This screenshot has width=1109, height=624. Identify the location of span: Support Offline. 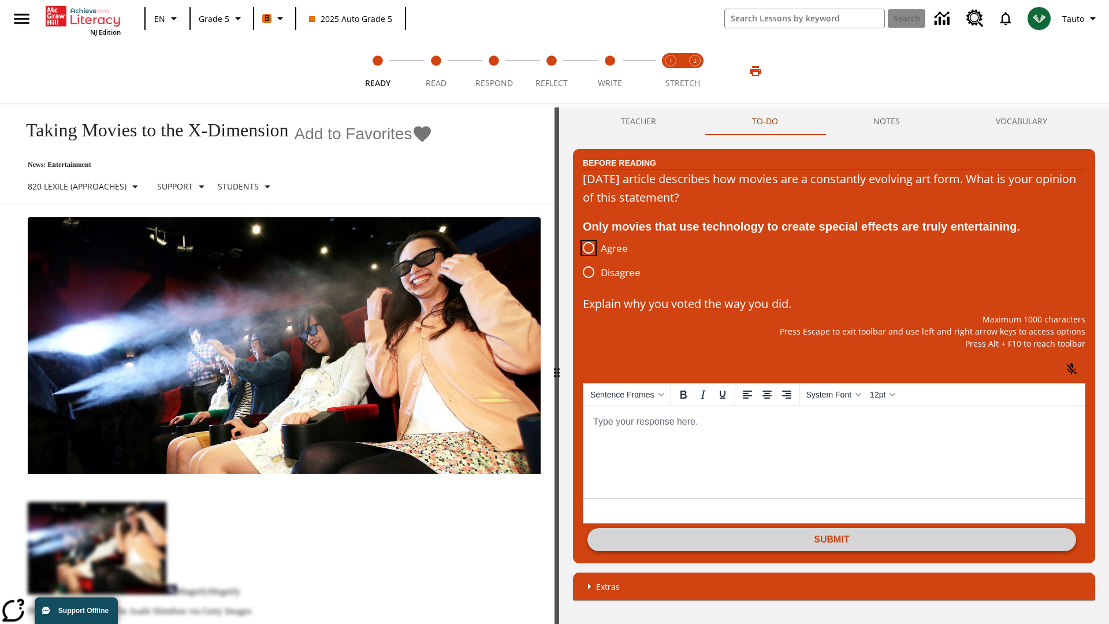
(83, 611).